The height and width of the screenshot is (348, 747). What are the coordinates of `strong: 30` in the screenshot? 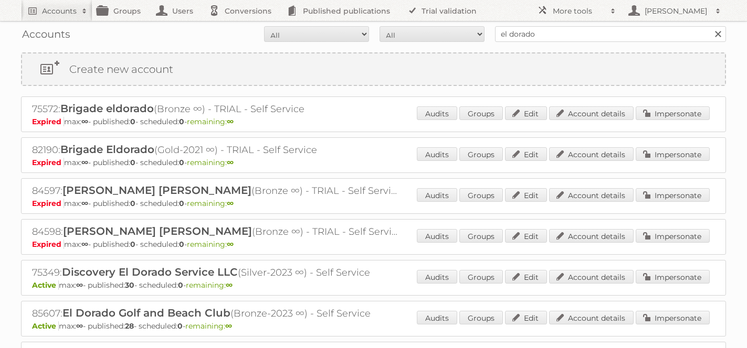 It's located at (130, 285).